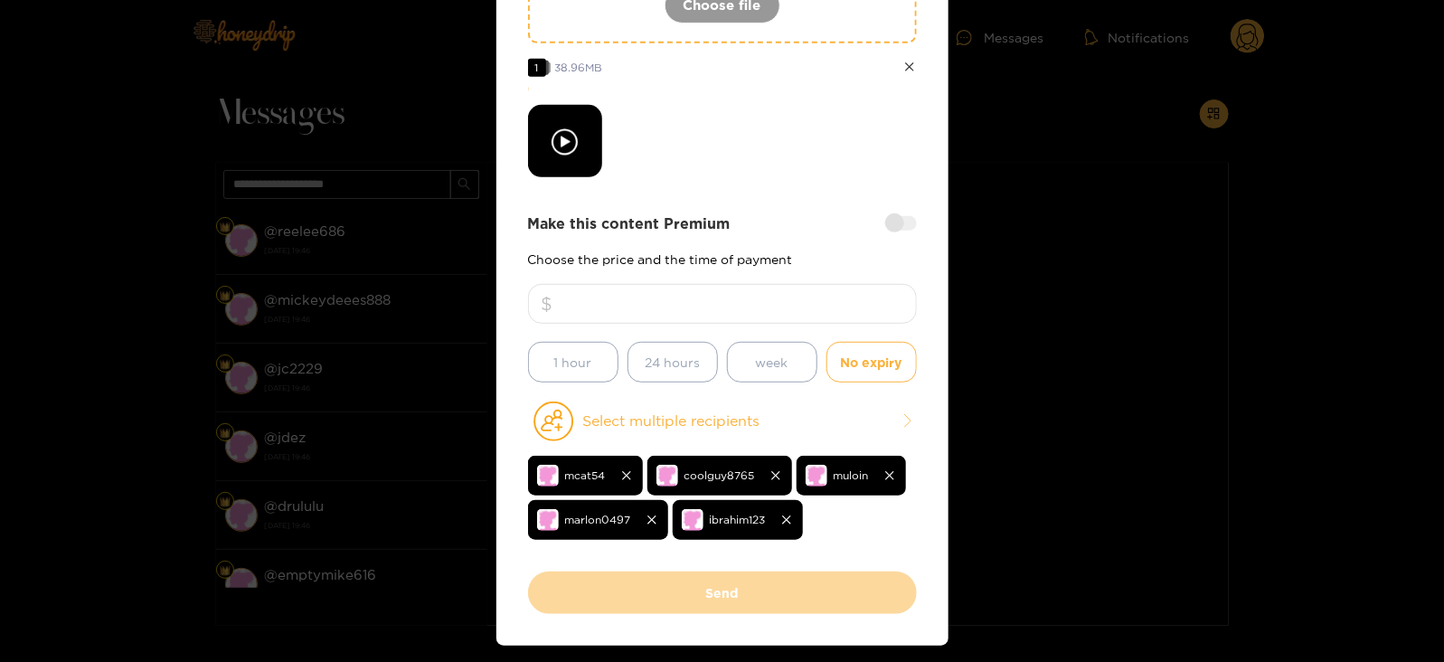 This screenshot has width=1444, height=662. Describe the element at coordinates (851, 475) in the screenshot. I see `span: muloin` at that location.